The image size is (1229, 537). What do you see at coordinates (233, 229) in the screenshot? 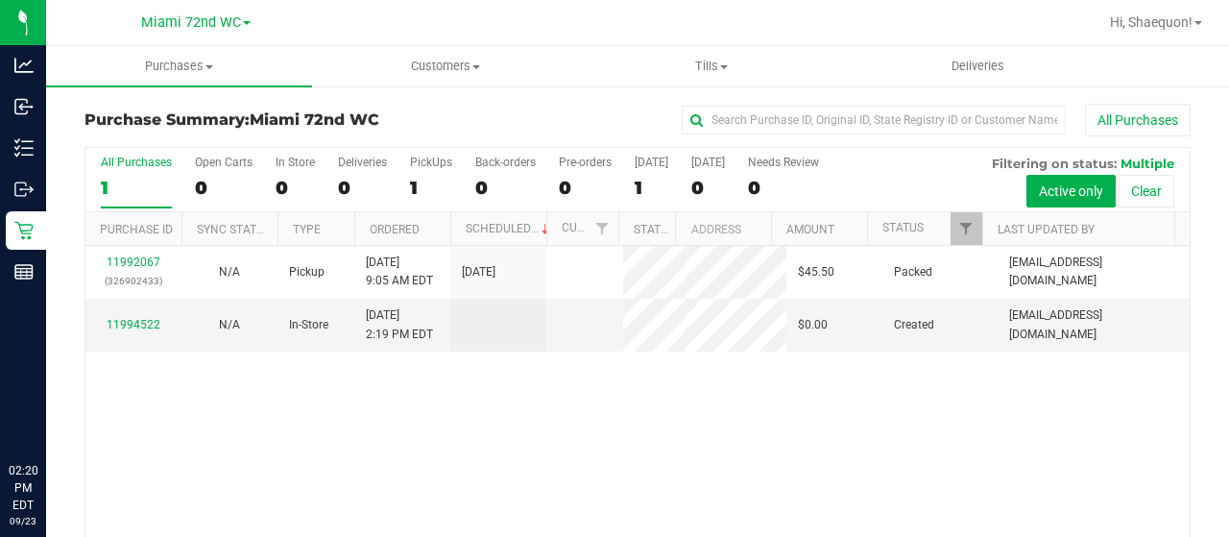
I see `a: Sync Status` at bounding box center [233, 229].